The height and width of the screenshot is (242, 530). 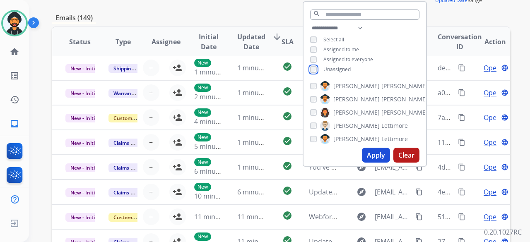 What do you see at coordinates (14, 52) in the screenshot?
I see `mat-icon: home` at bounding box center [14, 52].